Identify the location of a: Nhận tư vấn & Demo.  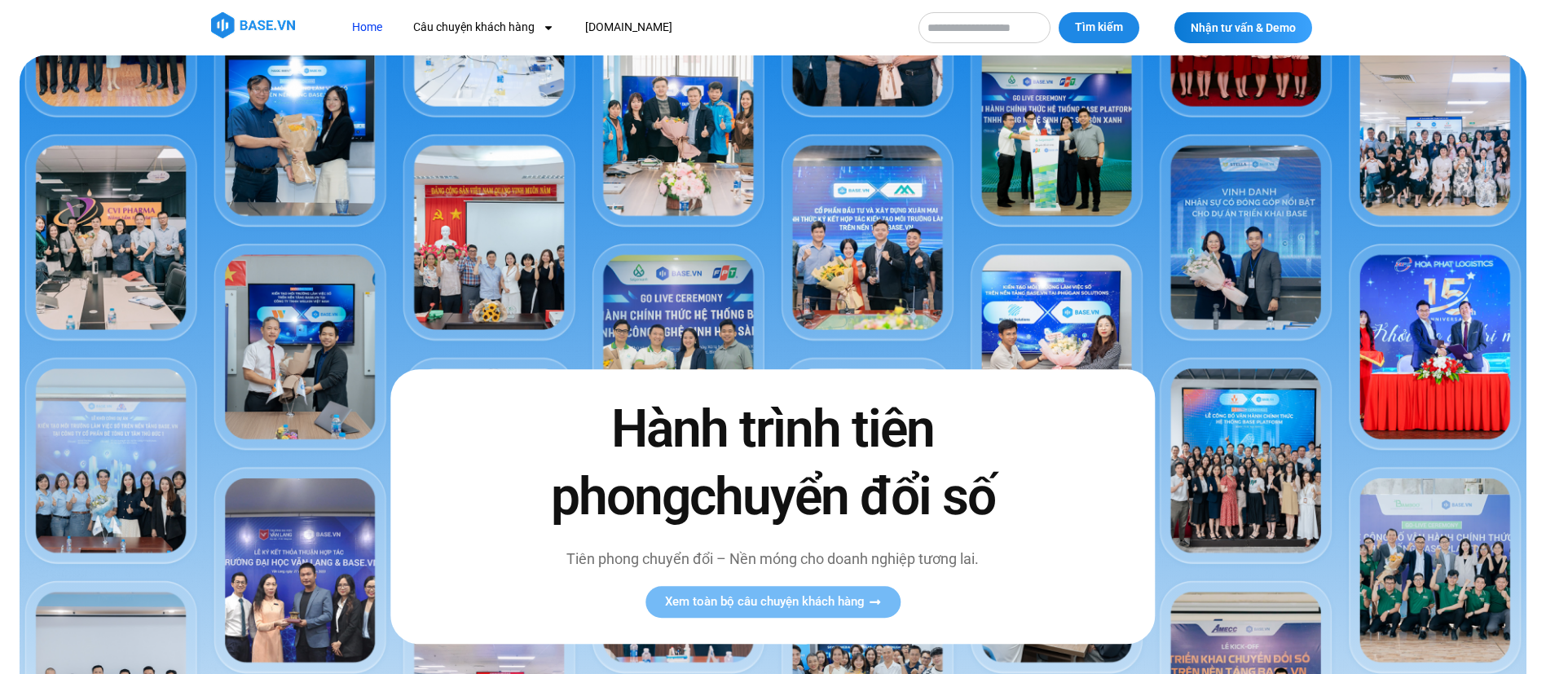
(1243, 28).